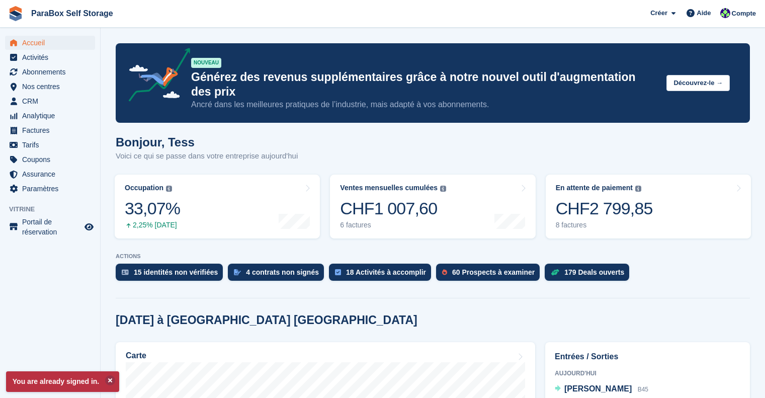 This screenshot has width=765, height=398. I want to click on div: CHF1 007,60, so click(393, 208).